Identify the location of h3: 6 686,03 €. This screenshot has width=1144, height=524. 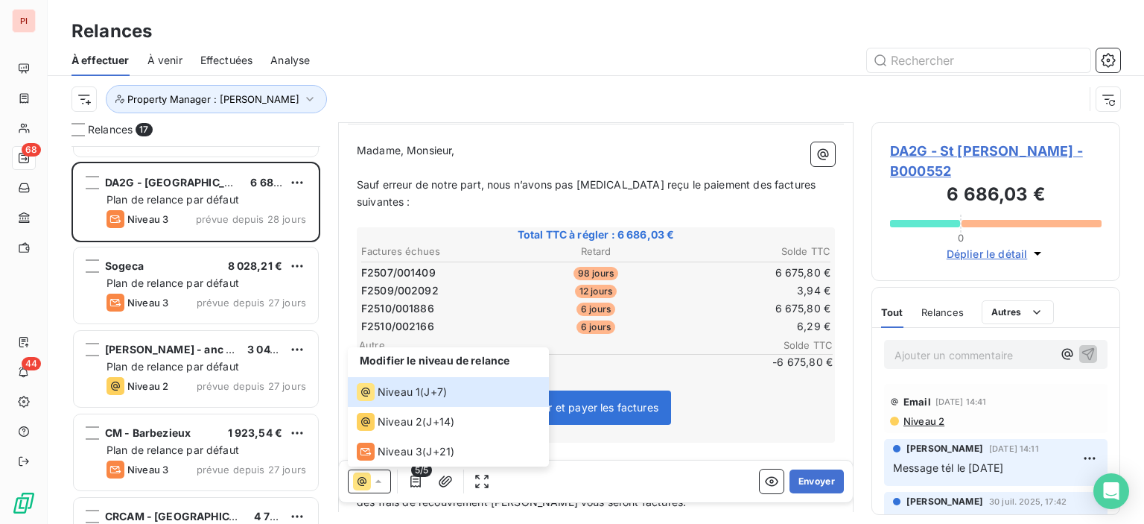
(996, 196).